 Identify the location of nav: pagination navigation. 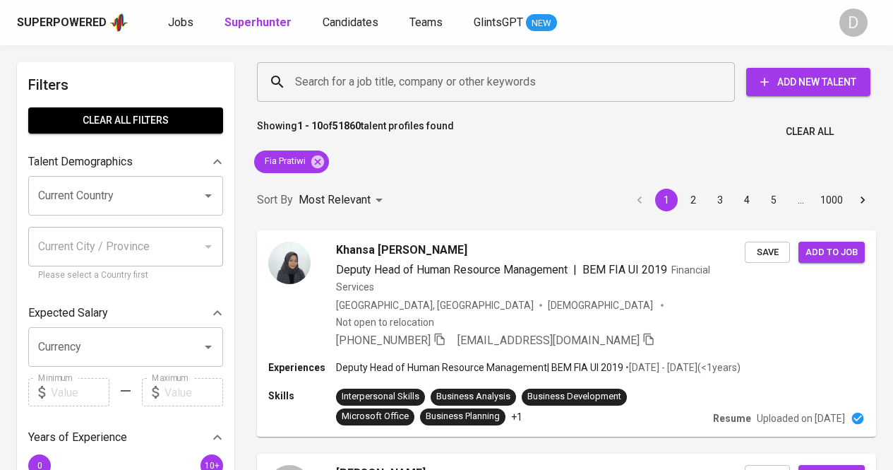
(751, 200).